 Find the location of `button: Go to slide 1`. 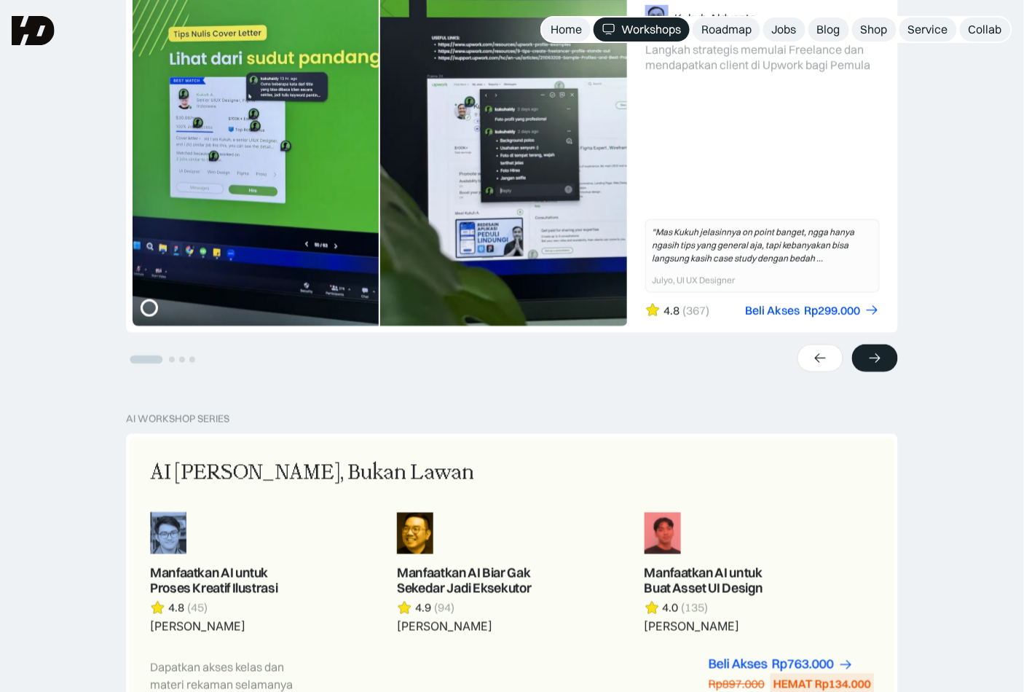

button: Go to slide 1 is located at coordinates (146, 360).